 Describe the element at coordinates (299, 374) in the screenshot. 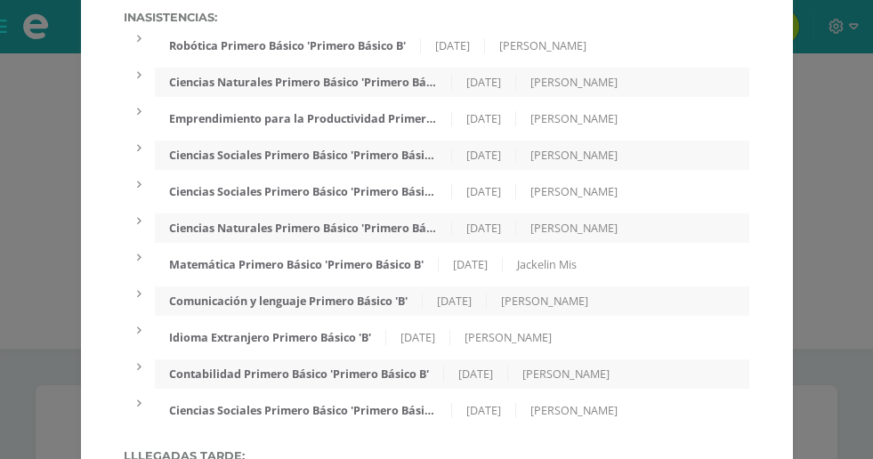

I see `div: Contabilidad Primero Básico 'Primero Básico B'` at that location.